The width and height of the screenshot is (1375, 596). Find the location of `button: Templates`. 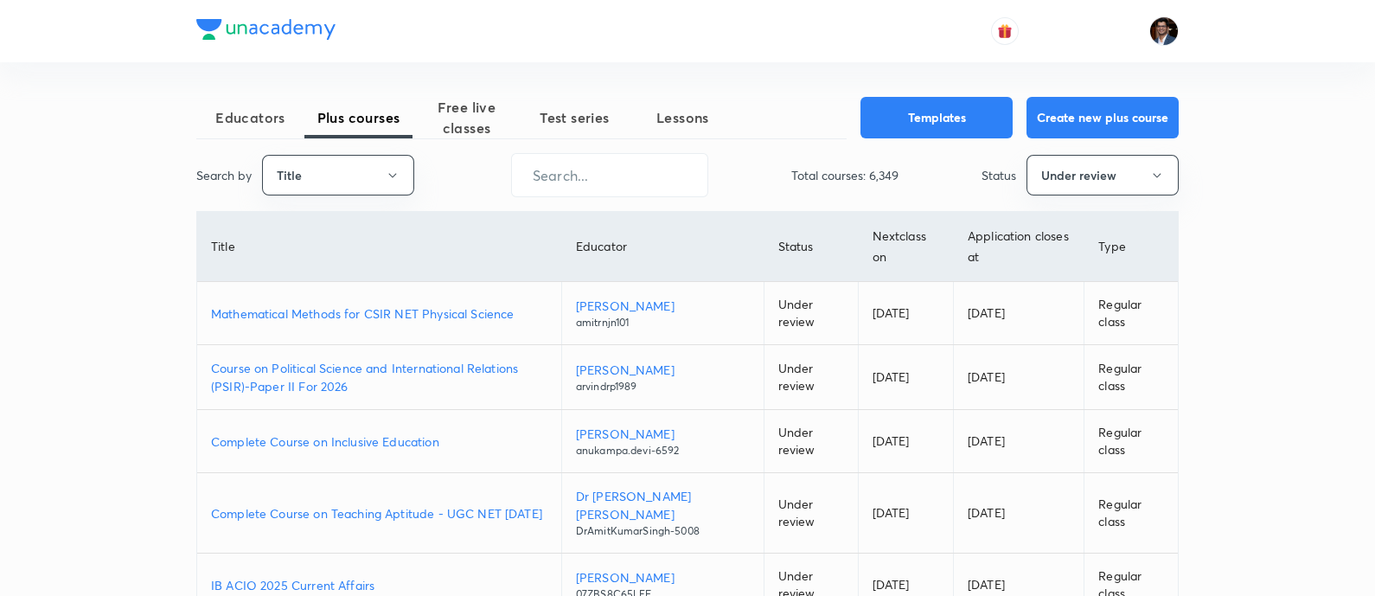

button: Templates is located at coordinates (937, 118).